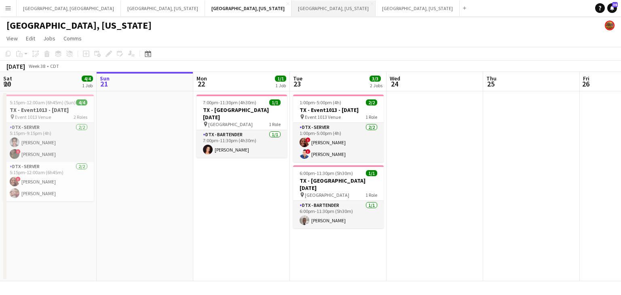  Describe the element at coordinates (12, 38) in the screenshot. I see `a: View` at that location.